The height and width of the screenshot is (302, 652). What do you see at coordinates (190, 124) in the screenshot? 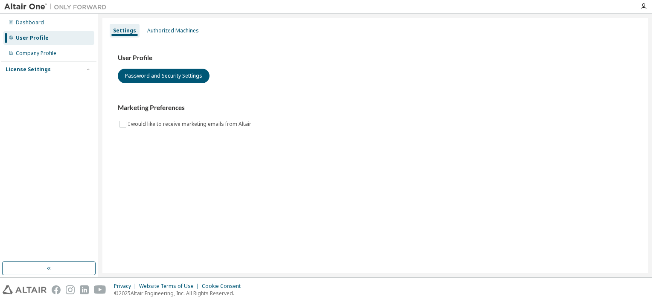
I see `label: I would like to receive marketing emails from Altair` at bounding box center [190, 124].